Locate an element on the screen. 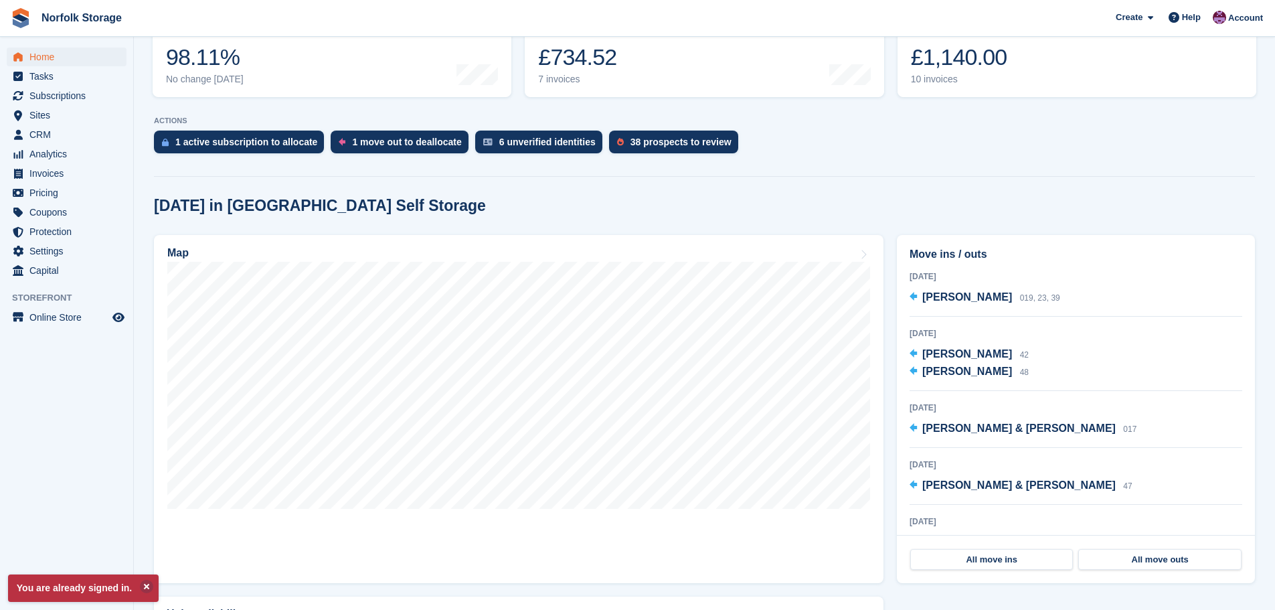 The height and width of the screenshot is (610, 1275). span: 42 is located at coordinates (1024, 355).